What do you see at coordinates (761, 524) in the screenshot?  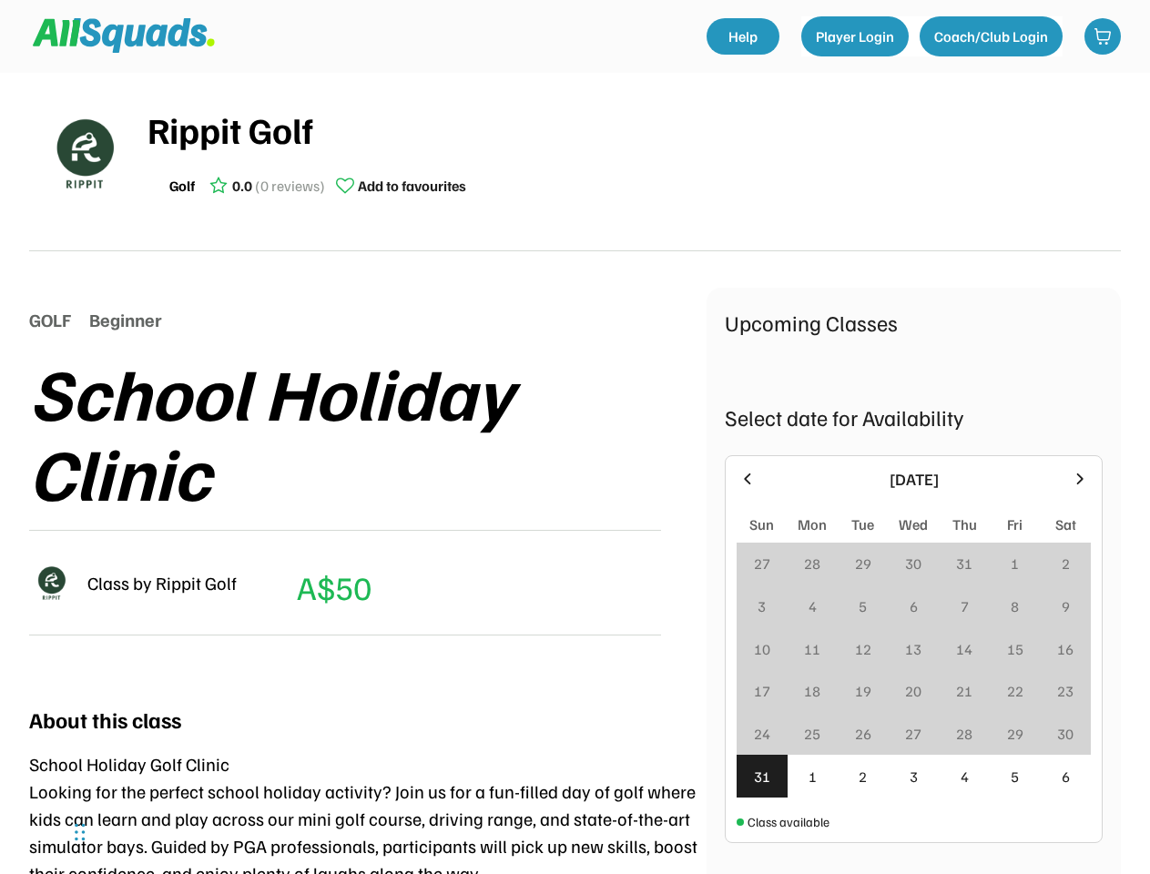 I see `div: Sun` at bounding box center [761, 524].